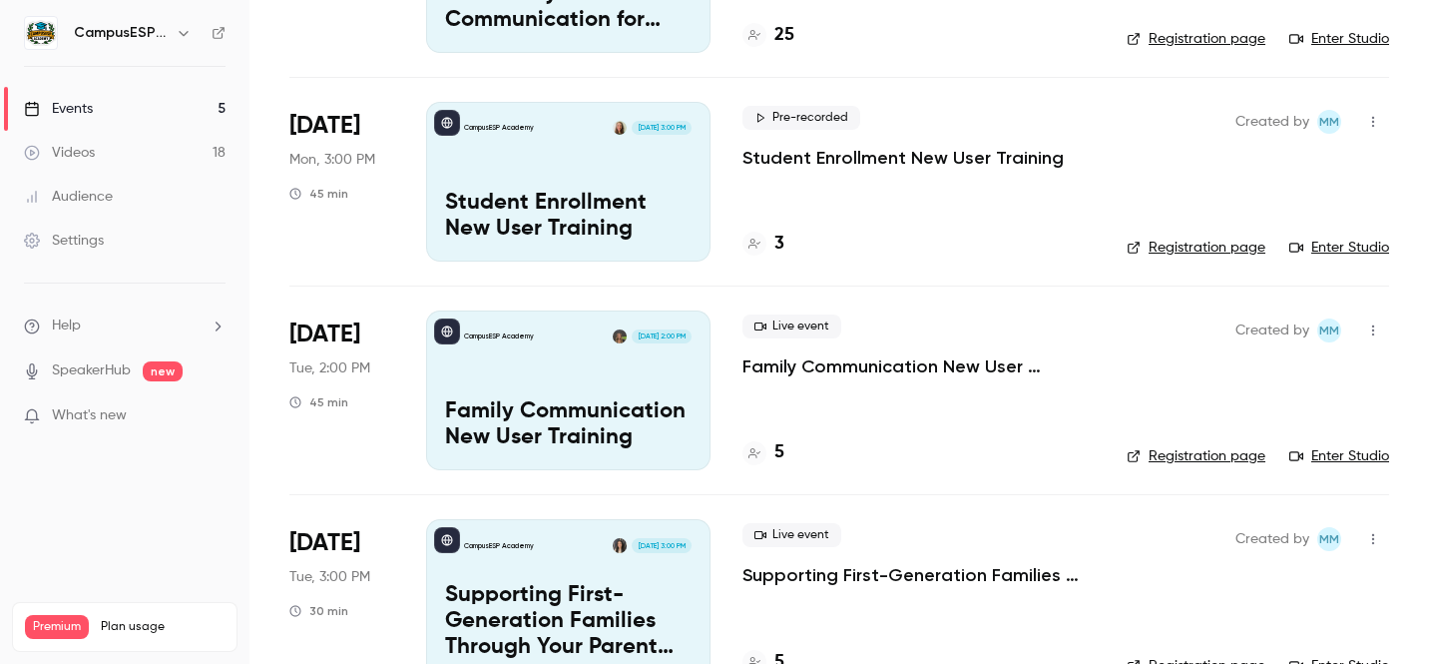 The width and height of the screenshot is (1429, 664). I want to click on a: 5, so click(763, 452).